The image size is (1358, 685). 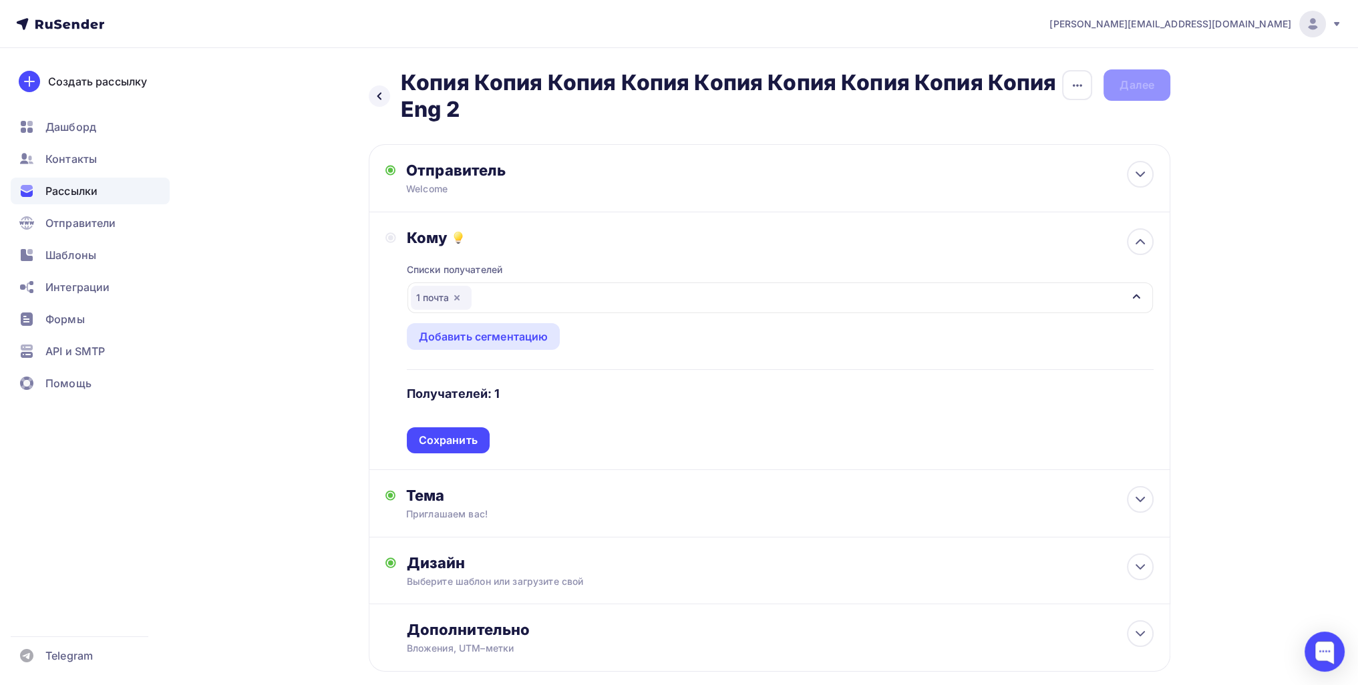 I want to click on div: Welcome, so click(x=536, y=189).